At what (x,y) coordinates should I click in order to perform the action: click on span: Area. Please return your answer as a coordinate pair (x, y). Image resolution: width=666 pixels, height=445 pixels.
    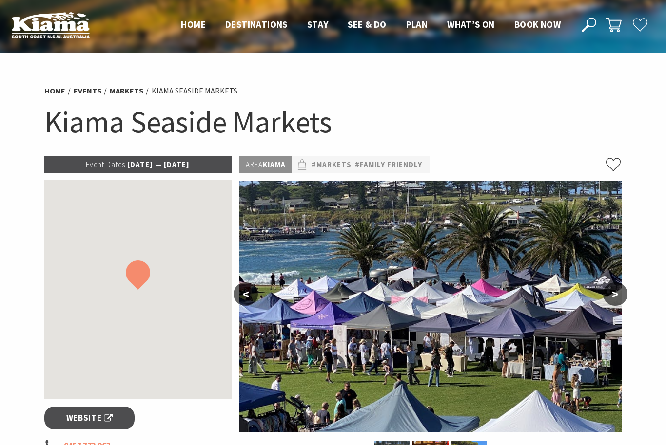
    Looking at the image, I should click on (254, 164).